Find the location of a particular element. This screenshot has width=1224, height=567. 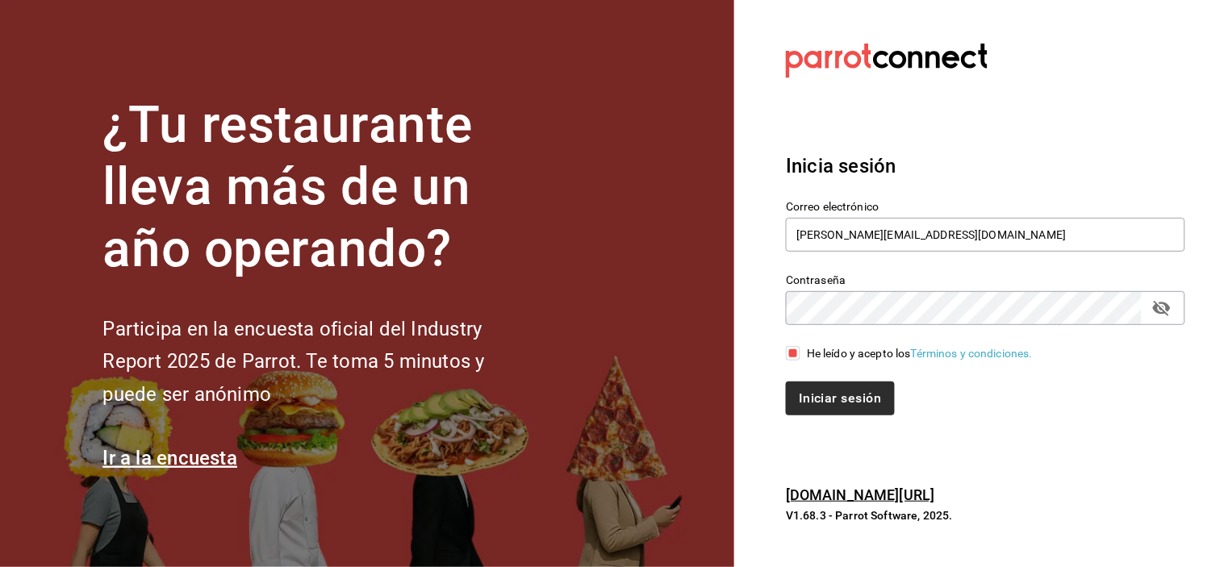

h1: ¿Tu restaurante lleva más de un año operando? is located at coordinates (320, 187).